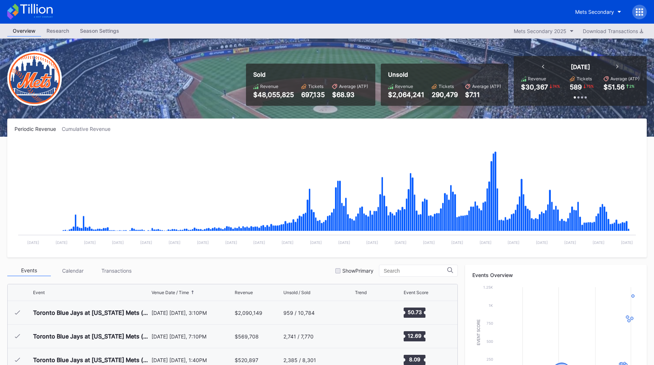 The image size is (654, 365). I want to click on div: 697,135, so click(313, 94).